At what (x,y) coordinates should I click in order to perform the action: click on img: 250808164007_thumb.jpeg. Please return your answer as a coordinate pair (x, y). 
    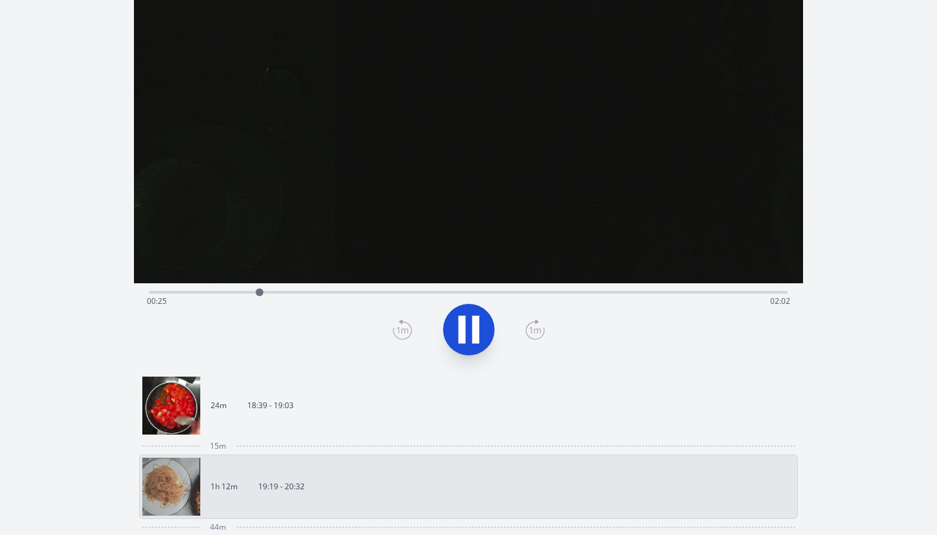
    Looking at the image, I should click on (171, 406).